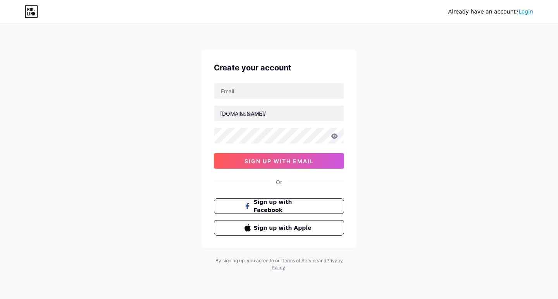  What do you see at coordinates (279, 228) in the screenshot?
I see `button: Sign up with Apple` at bounding box center [279, 228].